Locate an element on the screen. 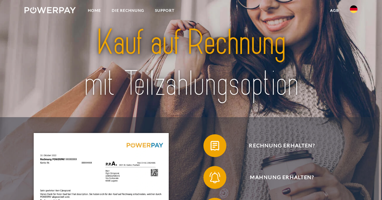 The height and width of the screenshot is (200, 382). img: title-powerpay_de.svg is located at coordinates (190, 63).